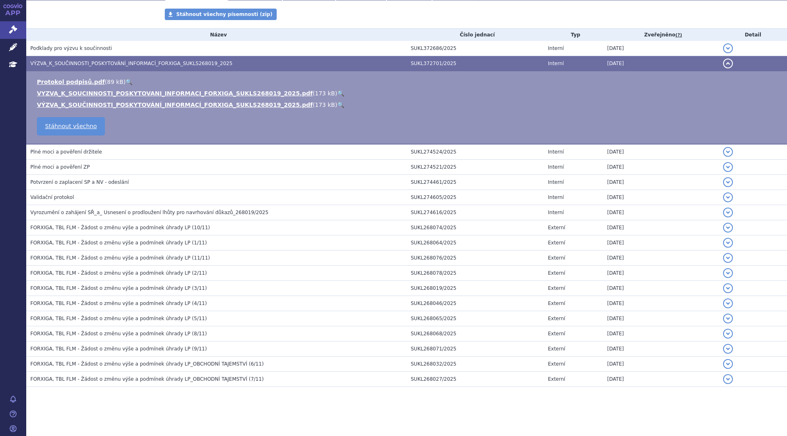  Describe the element at coordinates (475, 349) in the screenshot. I see `td: SUKL268071/2025` at that location.